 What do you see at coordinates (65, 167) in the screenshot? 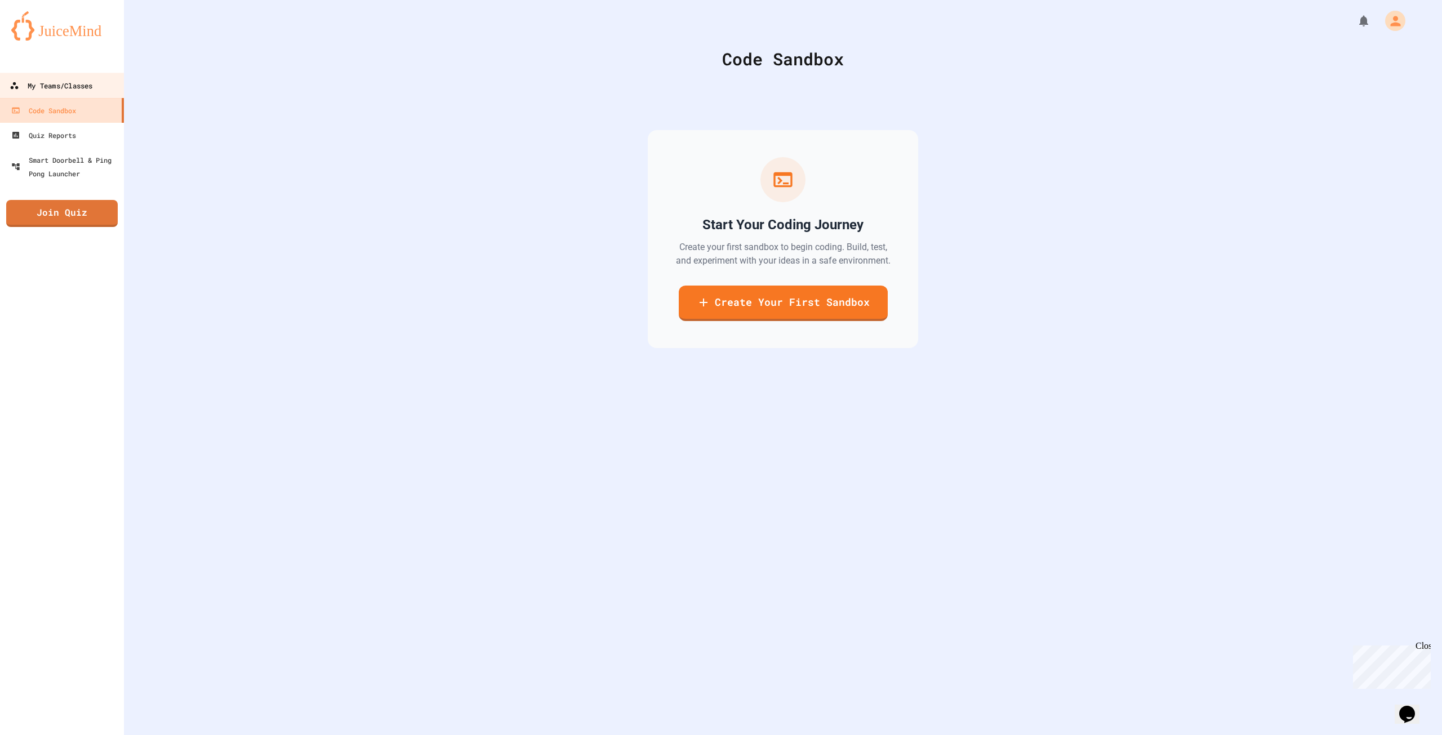
I see `div: Smart Doorbell & Ping Pong Launcher` at bounding box center [65, 167].